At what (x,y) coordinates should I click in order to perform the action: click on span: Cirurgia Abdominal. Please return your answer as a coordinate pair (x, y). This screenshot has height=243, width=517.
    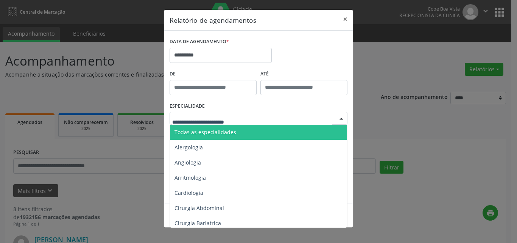
    Looking at the image, I should click on (199, 207).